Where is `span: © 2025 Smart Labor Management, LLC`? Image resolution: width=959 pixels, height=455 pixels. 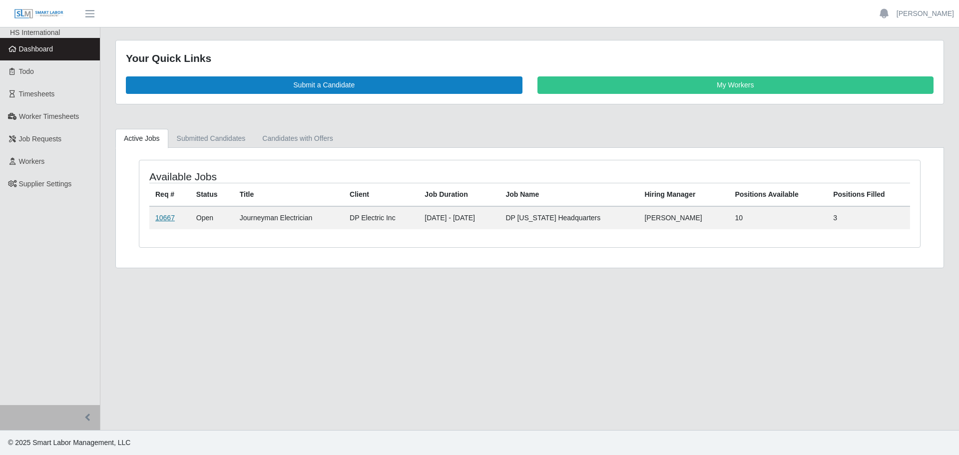 span: © 2025 Smart Labor Management, LLC is located at coordinates (69, 443).